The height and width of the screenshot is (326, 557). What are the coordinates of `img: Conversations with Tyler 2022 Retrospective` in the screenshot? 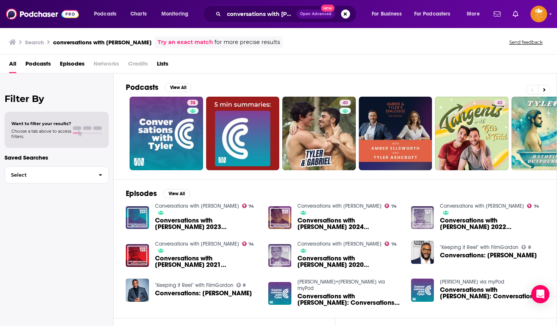 It's located at (422, 217).